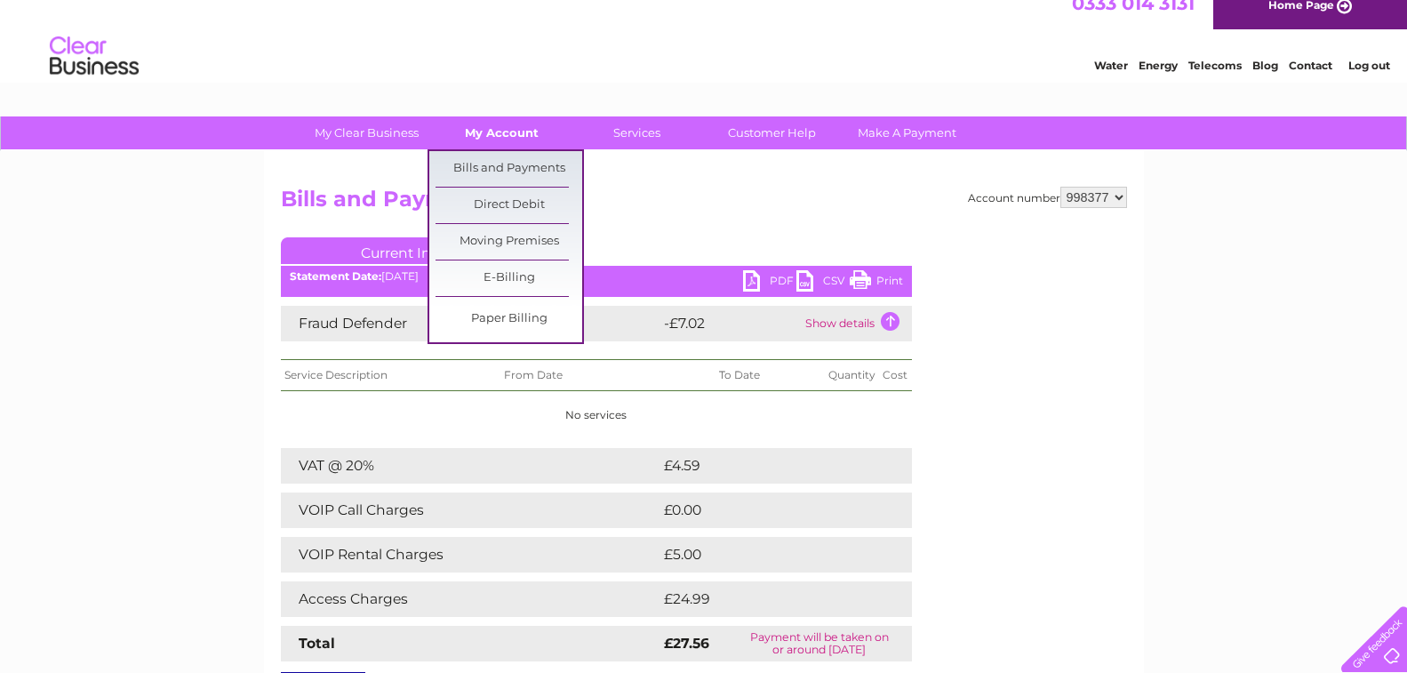  Describe the element at coordinates (366, 132) in the screenshot. I see `a: My Clear Business` at that location.